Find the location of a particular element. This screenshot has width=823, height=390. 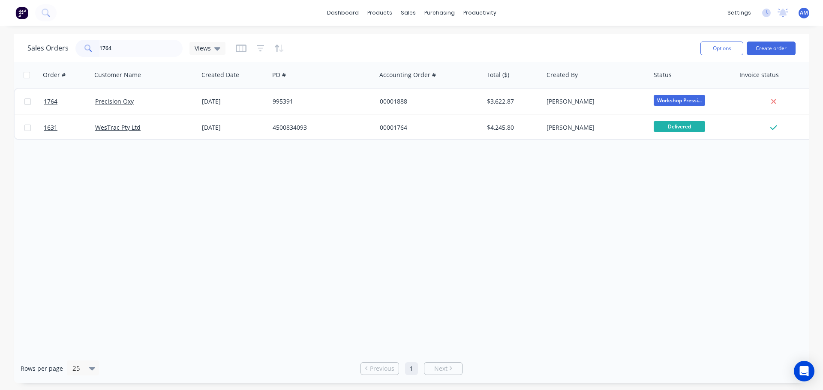

div: sales is located at coordinates (408, 13).